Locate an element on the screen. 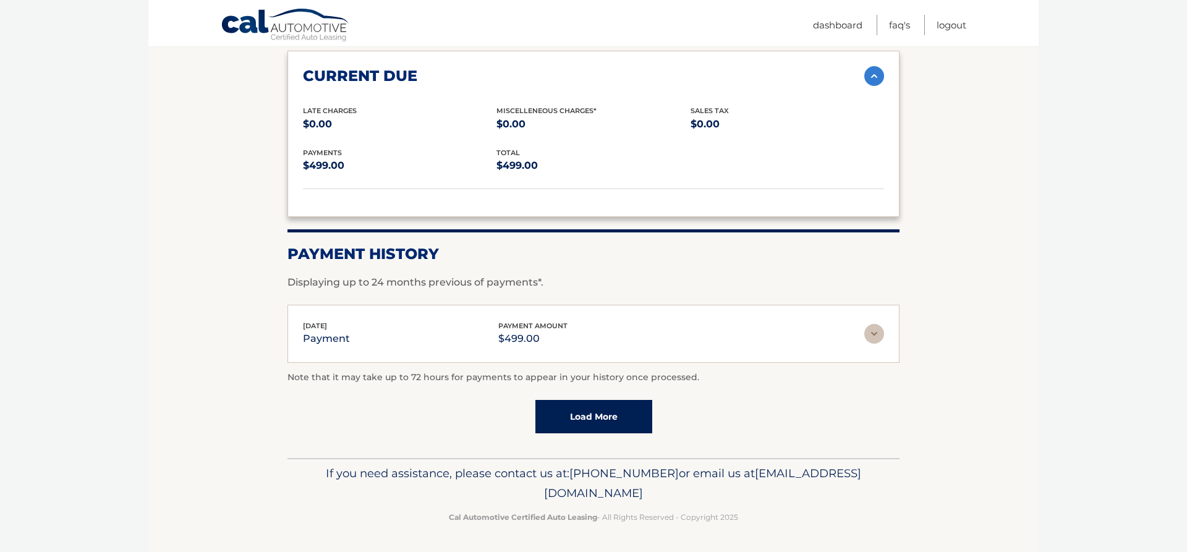 The width and height of the screenshot is (1187, 552). span: total is located at coordinates (508, 153).